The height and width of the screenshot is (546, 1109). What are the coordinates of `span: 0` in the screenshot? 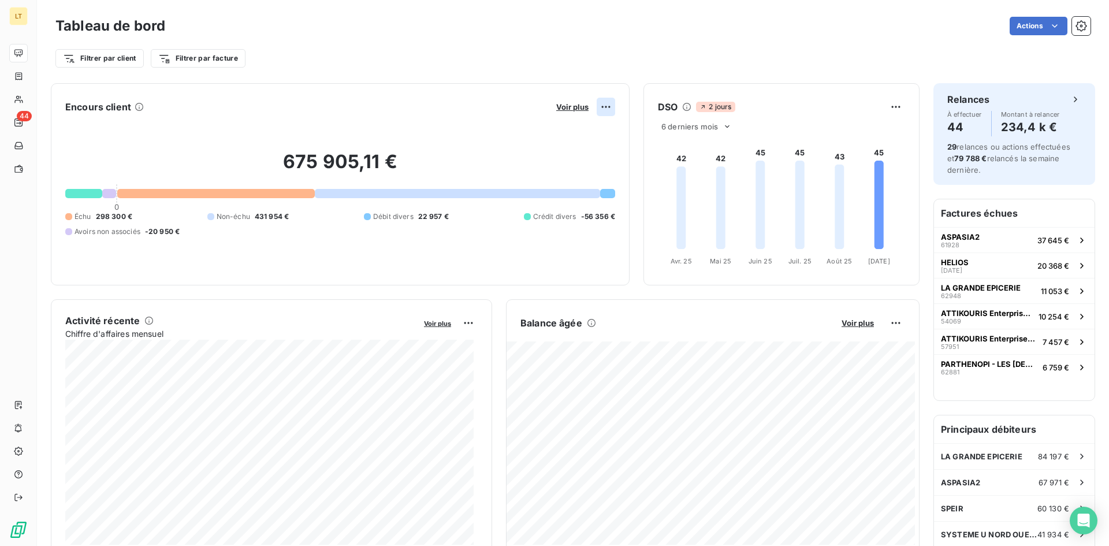 It's located at (117, 207).